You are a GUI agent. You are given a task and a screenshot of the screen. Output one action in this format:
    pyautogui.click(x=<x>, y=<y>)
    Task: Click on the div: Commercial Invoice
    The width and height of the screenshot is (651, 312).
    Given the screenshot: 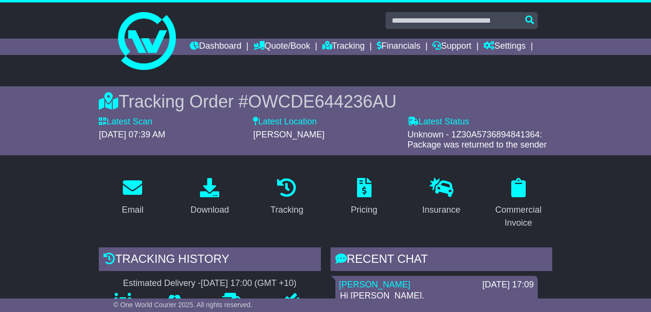 What is the action you would take?
    pyautogui.click(x=519, y=216)
    